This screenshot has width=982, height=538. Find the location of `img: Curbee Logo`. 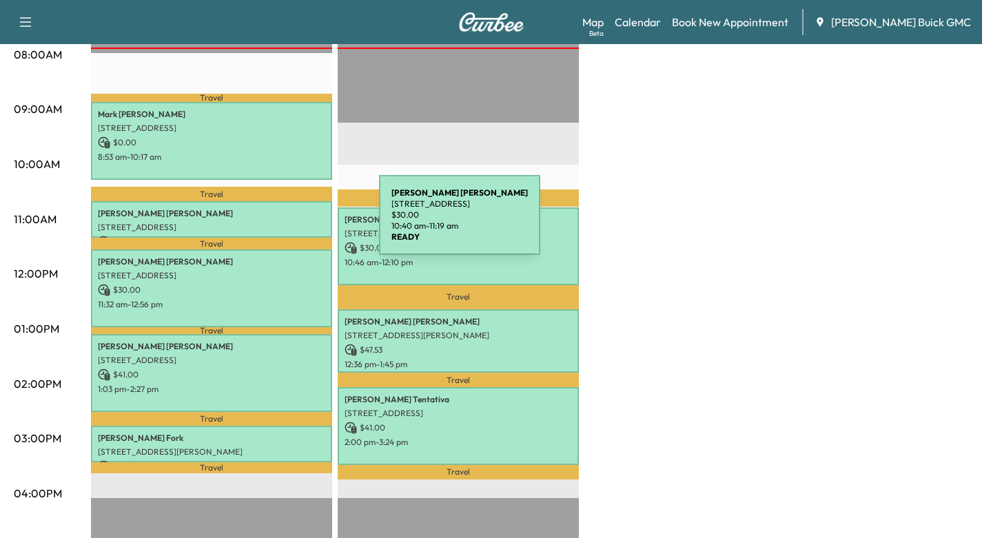

img: Curbee Logo is located at coordinates (491, 22).